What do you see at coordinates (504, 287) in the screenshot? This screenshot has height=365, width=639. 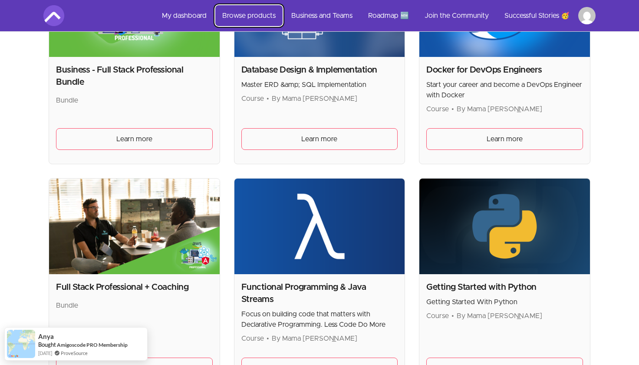 I see `h2: Getting Started with Python` at bounding box center [504, 287].